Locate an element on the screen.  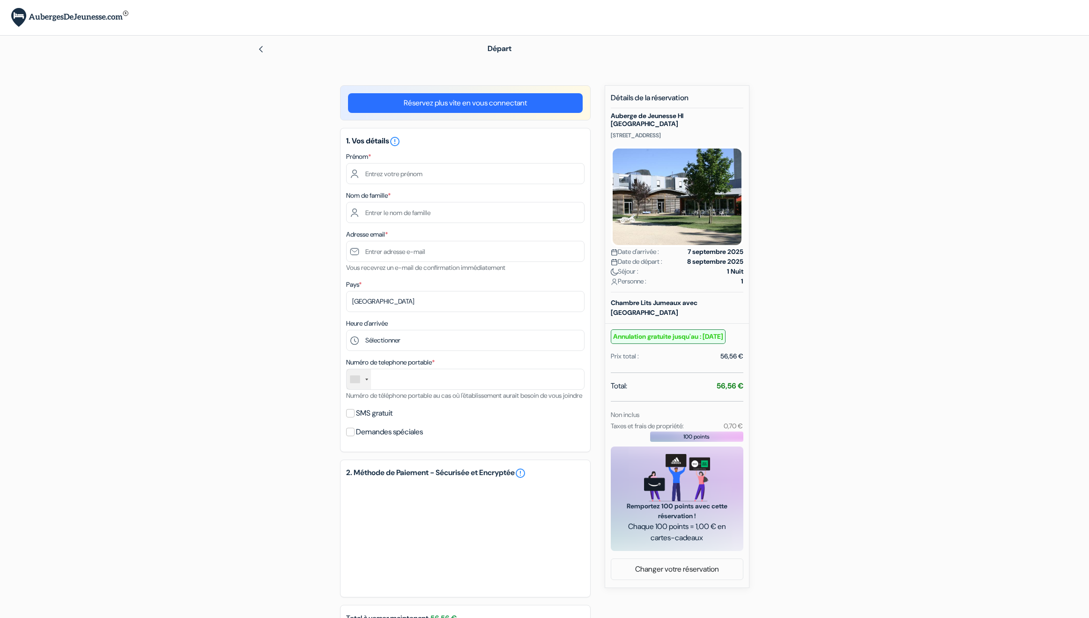
i: error_outline is located at coordinates (395, 141).